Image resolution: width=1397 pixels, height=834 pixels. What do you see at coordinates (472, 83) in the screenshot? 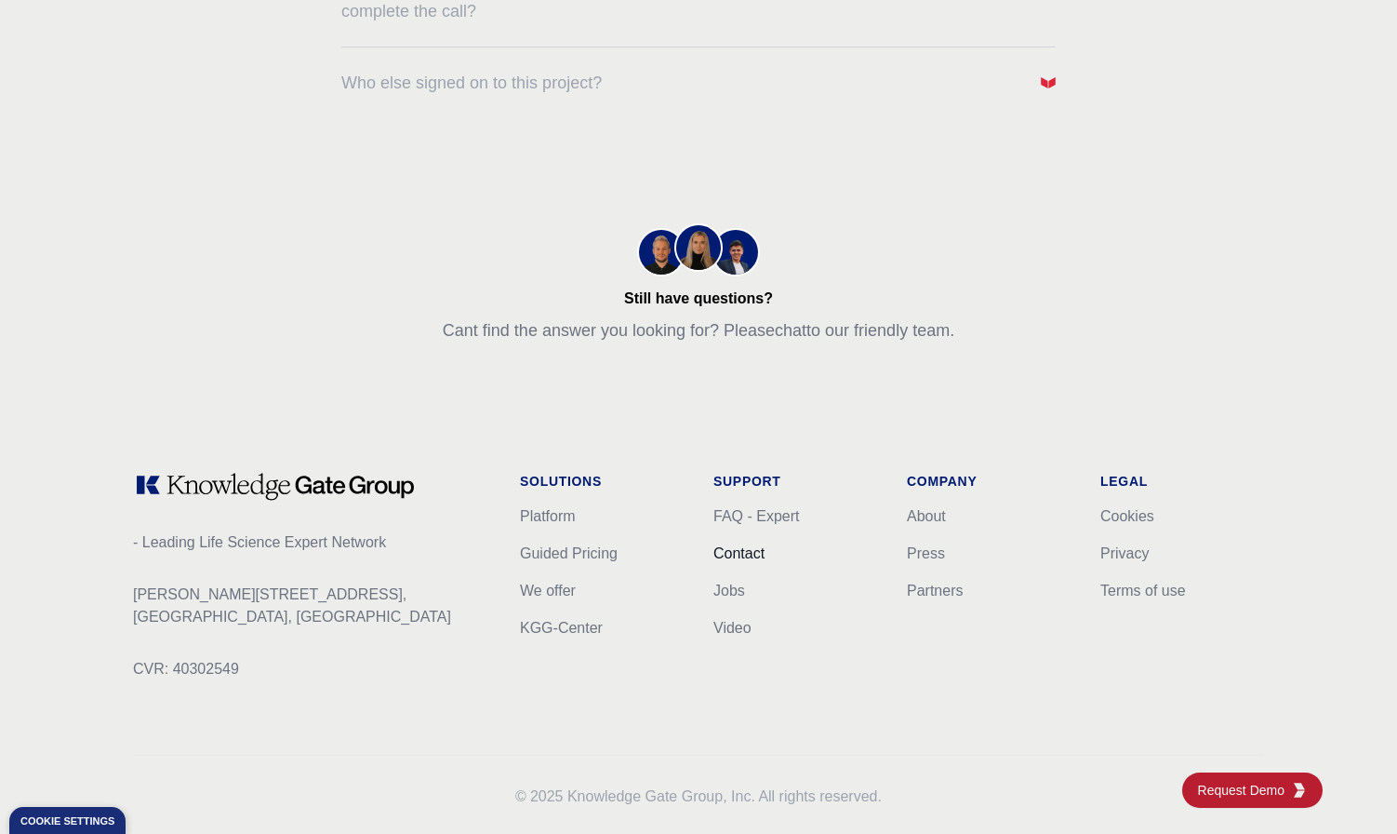
I see `span: Who else signed on to this project?` at bounding box center [472, 83].